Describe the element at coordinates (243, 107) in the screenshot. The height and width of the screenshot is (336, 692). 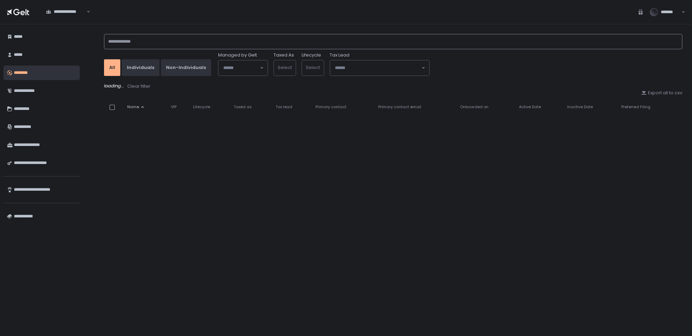
I see `span: Taxed as` at that location.